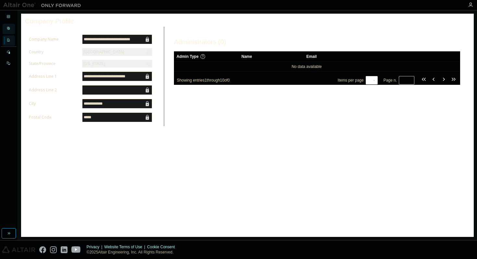 The width and height of the screenshot is (477, 259). Describe the element at coordinates (54, 90) in the screenshot. I see `label: Address Line 2` at that location.